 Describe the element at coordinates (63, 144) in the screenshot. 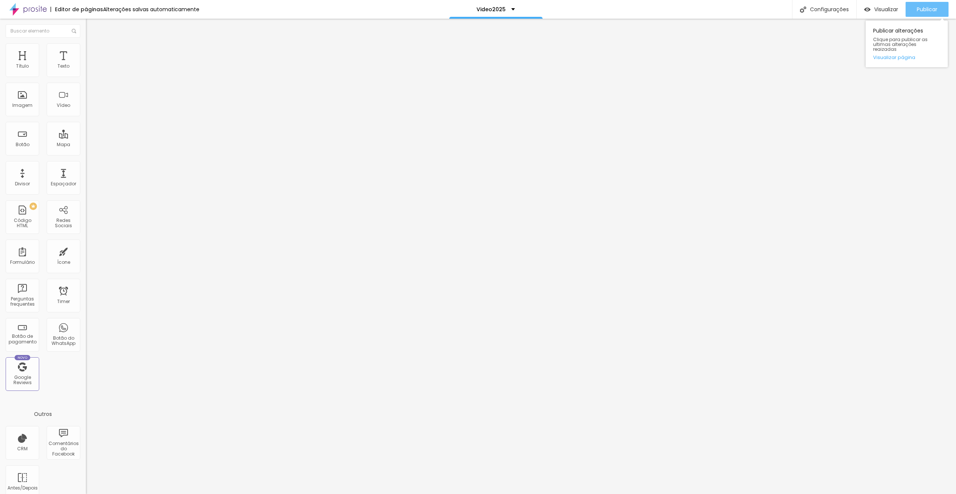

I see `div: Mapa` at that location.